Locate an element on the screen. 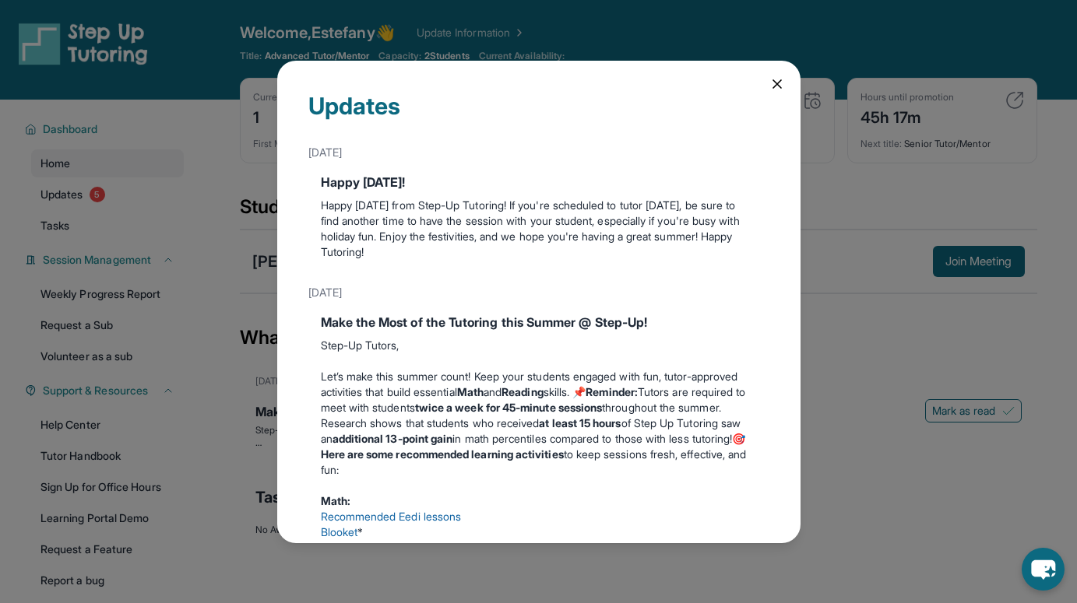 The image size is (1077, 603). strong: Reading is located at coordinates (522, 392).